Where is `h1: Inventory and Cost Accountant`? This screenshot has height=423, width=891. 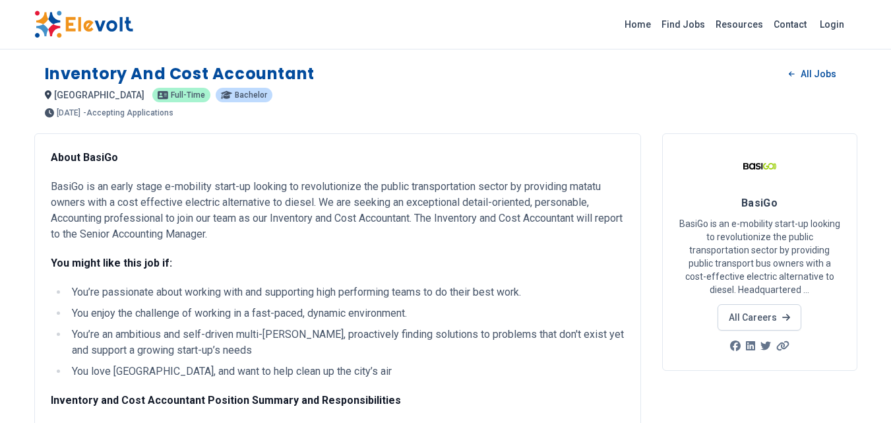
h1: Inventory and Cost Accountant is located at coordinates (179, 74).